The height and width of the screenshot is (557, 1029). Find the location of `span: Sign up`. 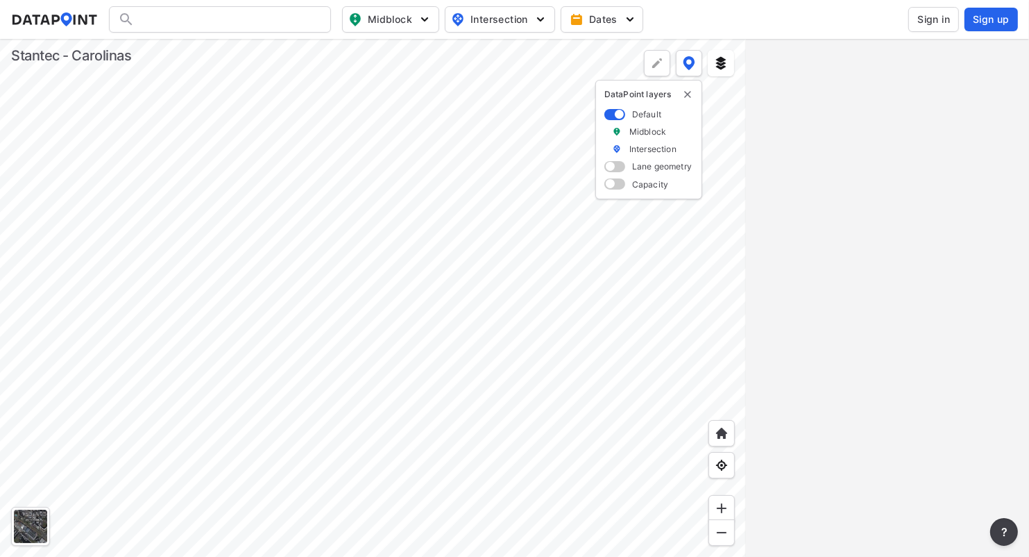

span: Sign up is located at coordinates (991, 19).